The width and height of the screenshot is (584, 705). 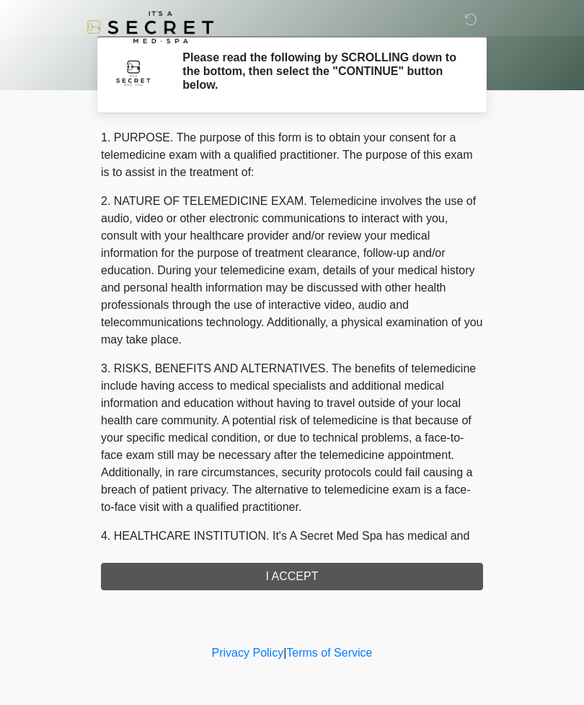 I want to click on img: Agent Avatar, so click(x=133, y=72).